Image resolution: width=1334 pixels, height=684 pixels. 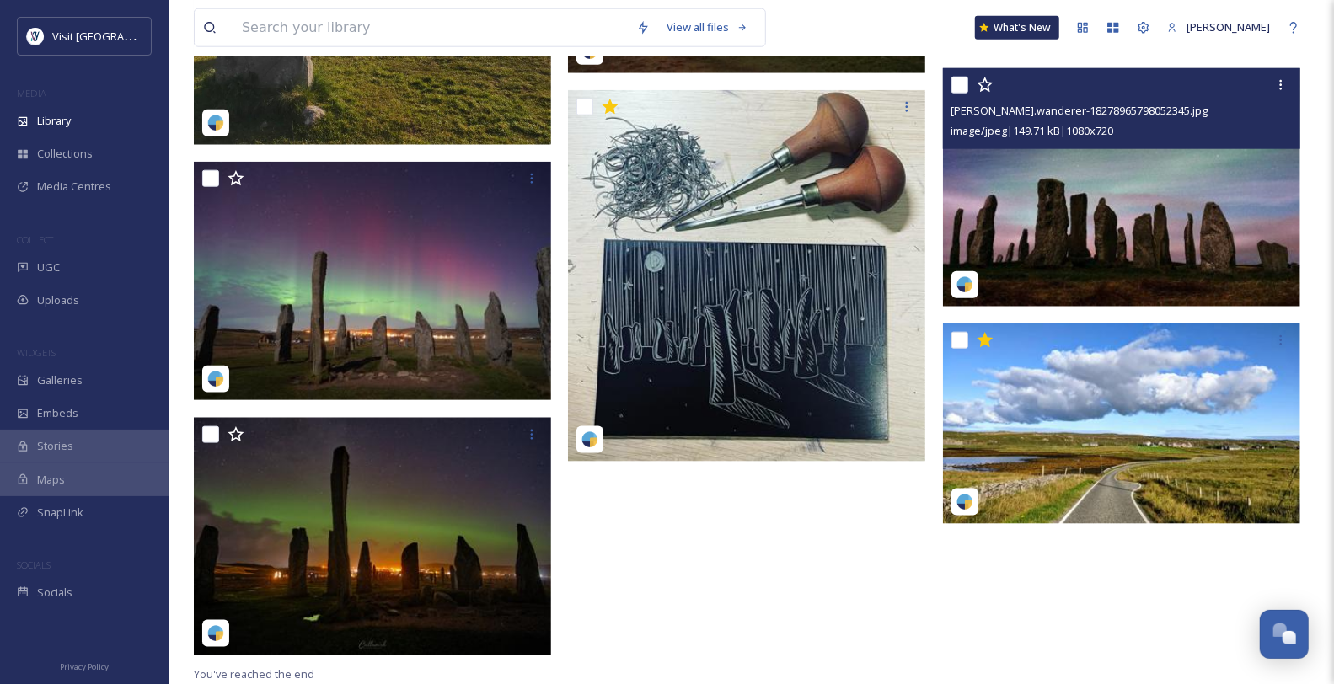 What do you see at coordinates (254, 674) in the screenshot?
I see `span: You've reached the end` at bounding box center [254, 674].